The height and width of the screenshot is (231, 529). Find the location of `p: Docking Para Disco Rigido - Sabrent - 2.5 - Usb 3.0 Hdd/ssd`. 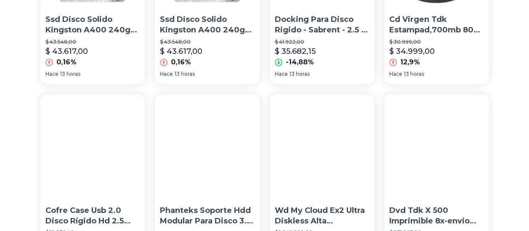

p: Docking Para Disco Rigido - Sabrent - 2.5 - Usb 3.0 Hdd/ssd is located at coordinates (322, 25).